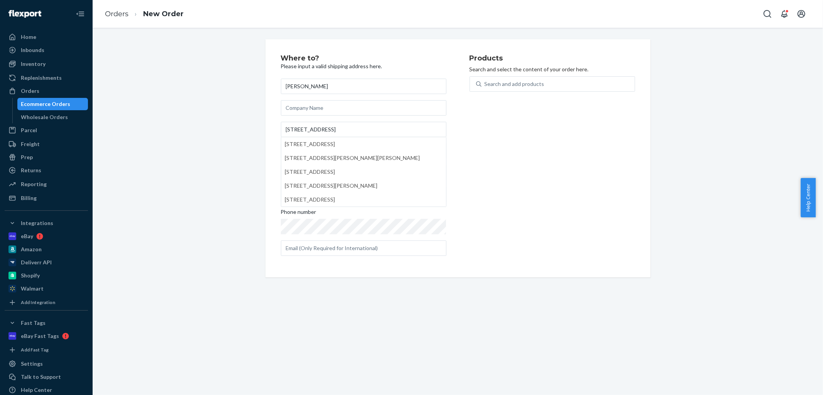 The width and height of the screenshot is (823, 395). Describe the element at coordinates (552, 59) in the screenshot. I see `h2: Products` at that location.